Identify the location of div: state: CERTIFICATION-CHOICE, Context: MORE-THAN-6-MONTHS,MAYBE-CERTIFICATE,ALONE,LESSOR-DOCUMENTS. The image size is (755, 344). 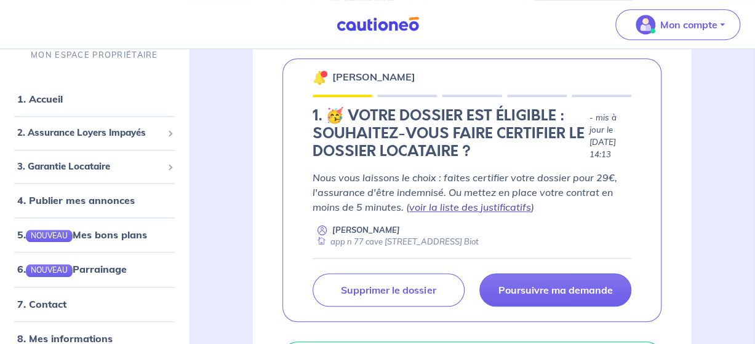
(472, 136).